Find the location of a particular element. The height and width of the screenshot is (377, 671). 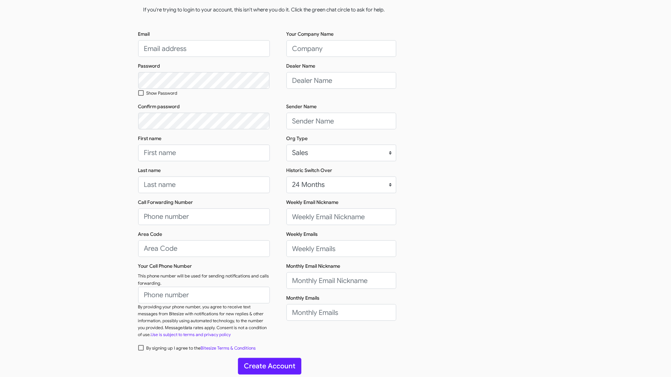

input: Weekly Email Nickname is located at coordinates (341, 217).